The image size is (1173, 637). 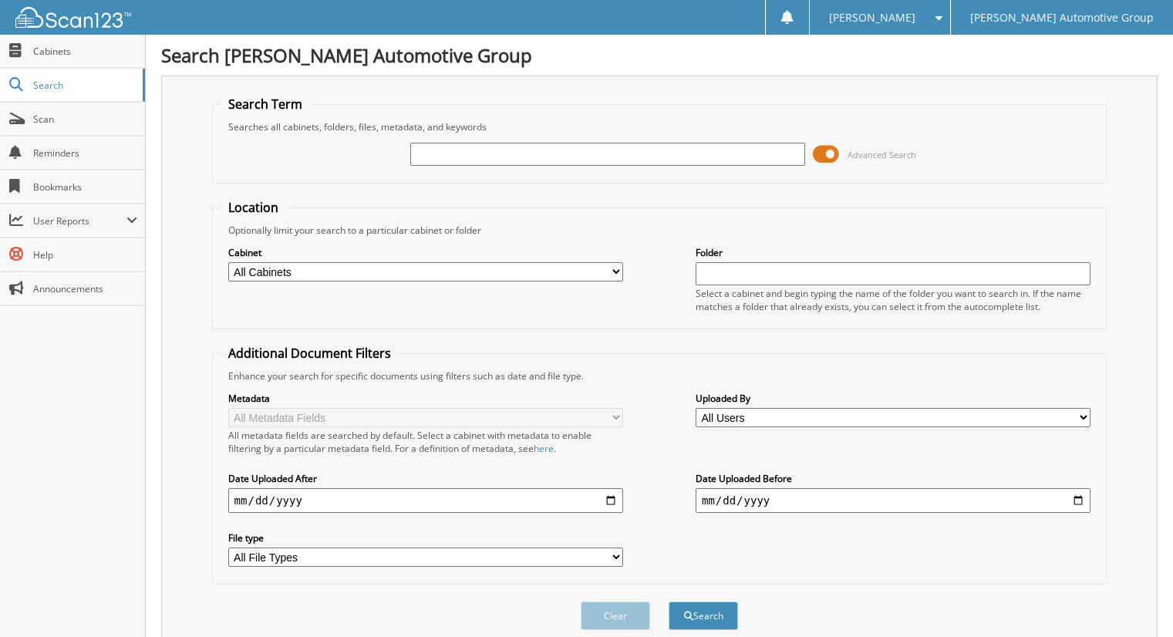 What do you see at coordinates (265, 104) in the screenshot?
I see `legend: Search Term` at bounding box center [265, 104].